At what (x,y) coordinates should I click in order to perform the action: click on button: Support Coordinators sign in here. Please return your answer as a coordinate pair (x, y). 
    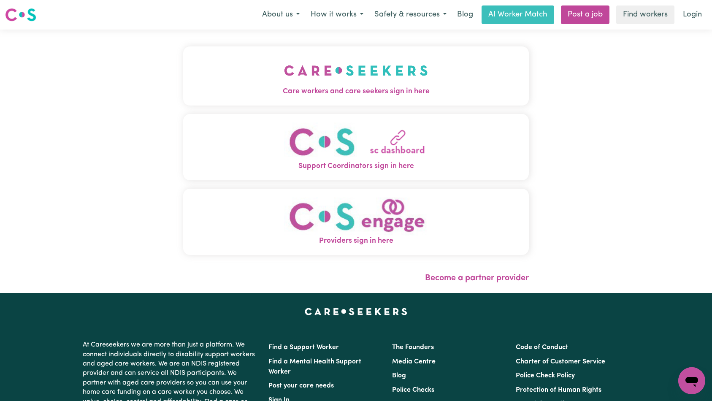
    Looking at the image, I should click on (356, 147).